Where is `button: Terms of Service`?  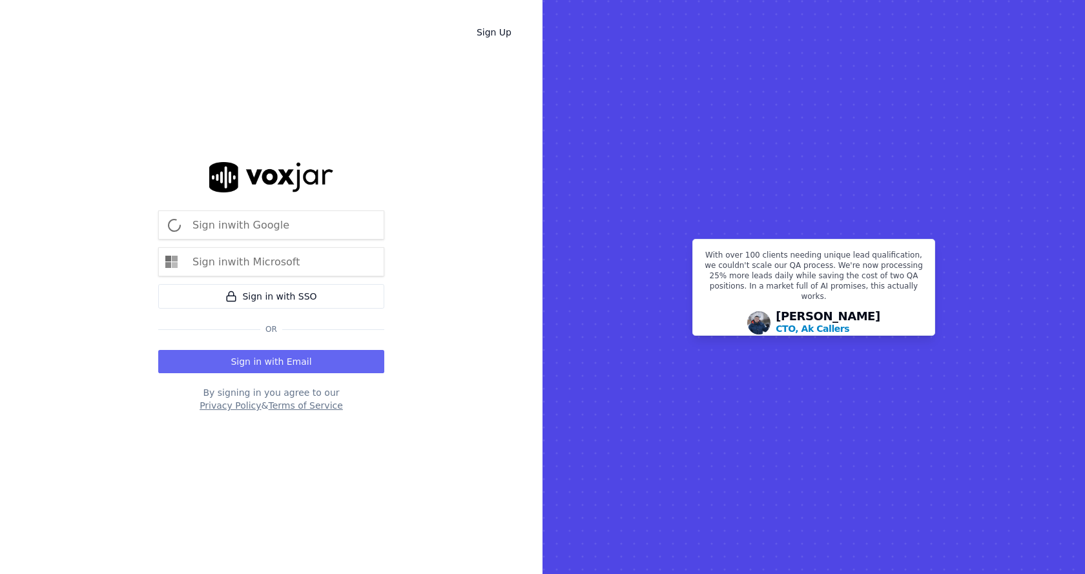
button: Terms of Service is located at coordinates (305, 405).